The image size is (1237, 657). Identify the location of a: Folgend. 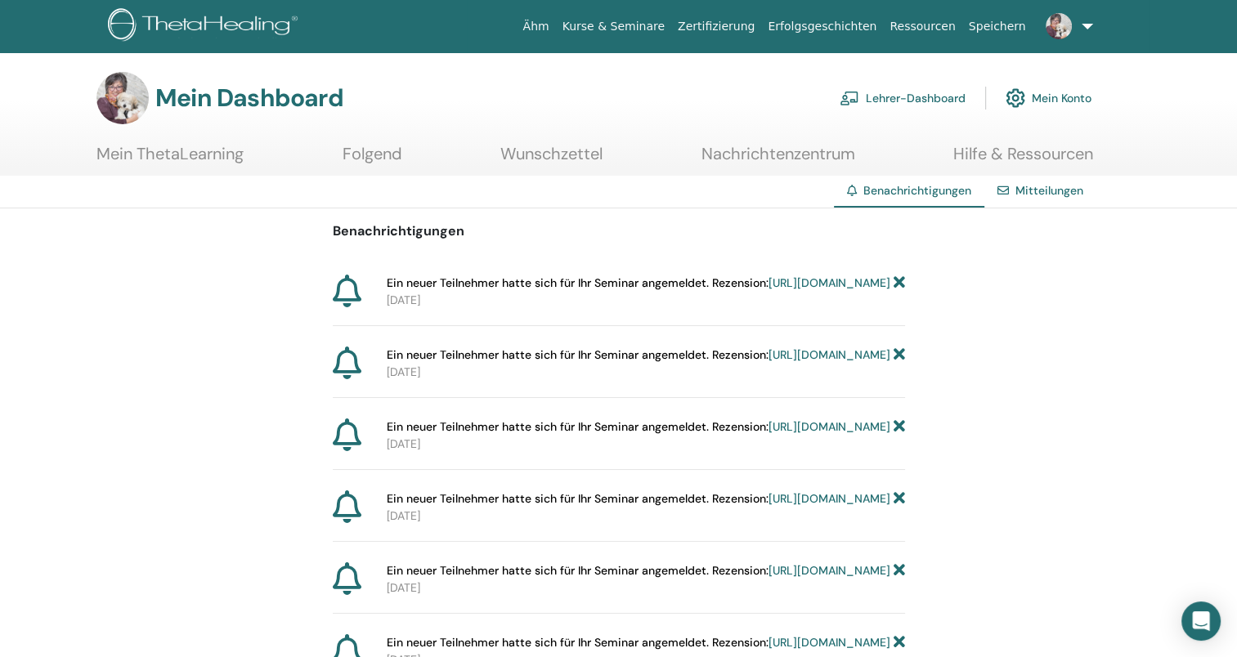
(372, 159).